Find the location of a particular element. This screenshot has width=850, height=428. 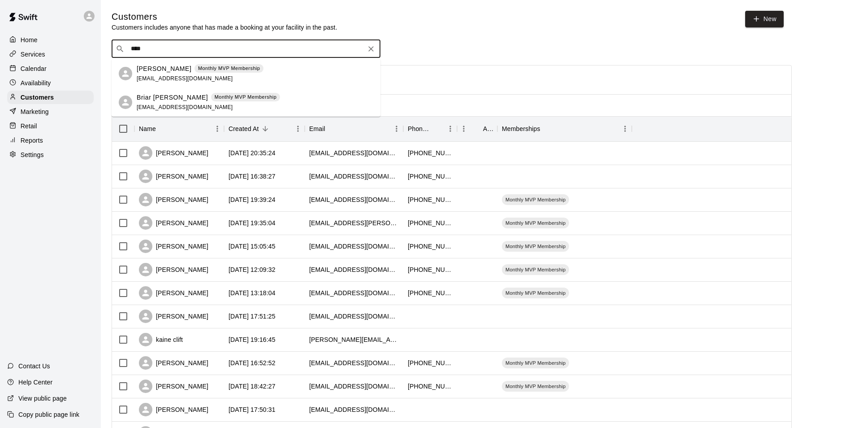

div: hparker610@gmail.com is located at coordinates (354, 246).